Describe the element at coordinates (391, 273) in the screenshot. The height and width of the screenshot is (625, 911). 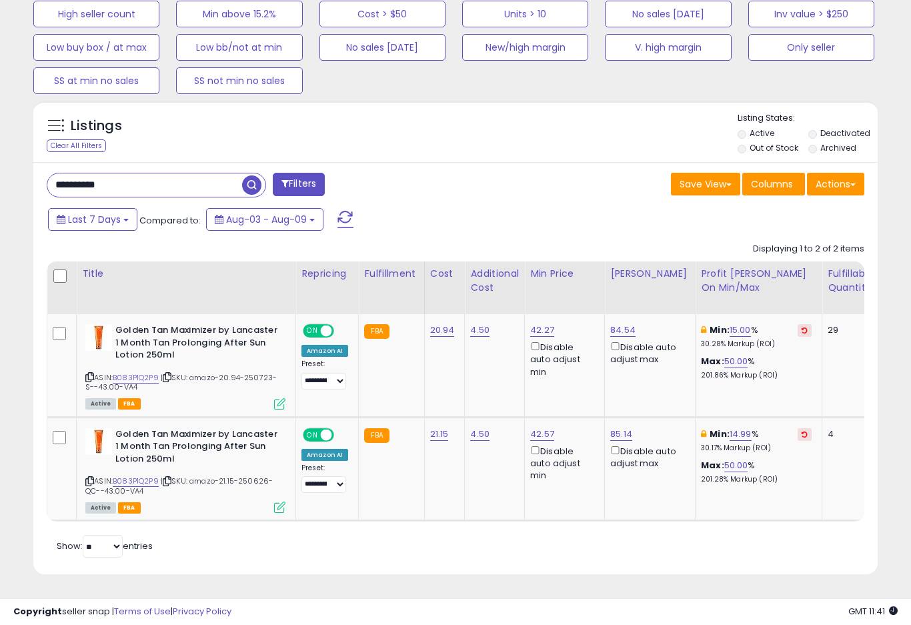
I see `div: Fulfillment` at that location.